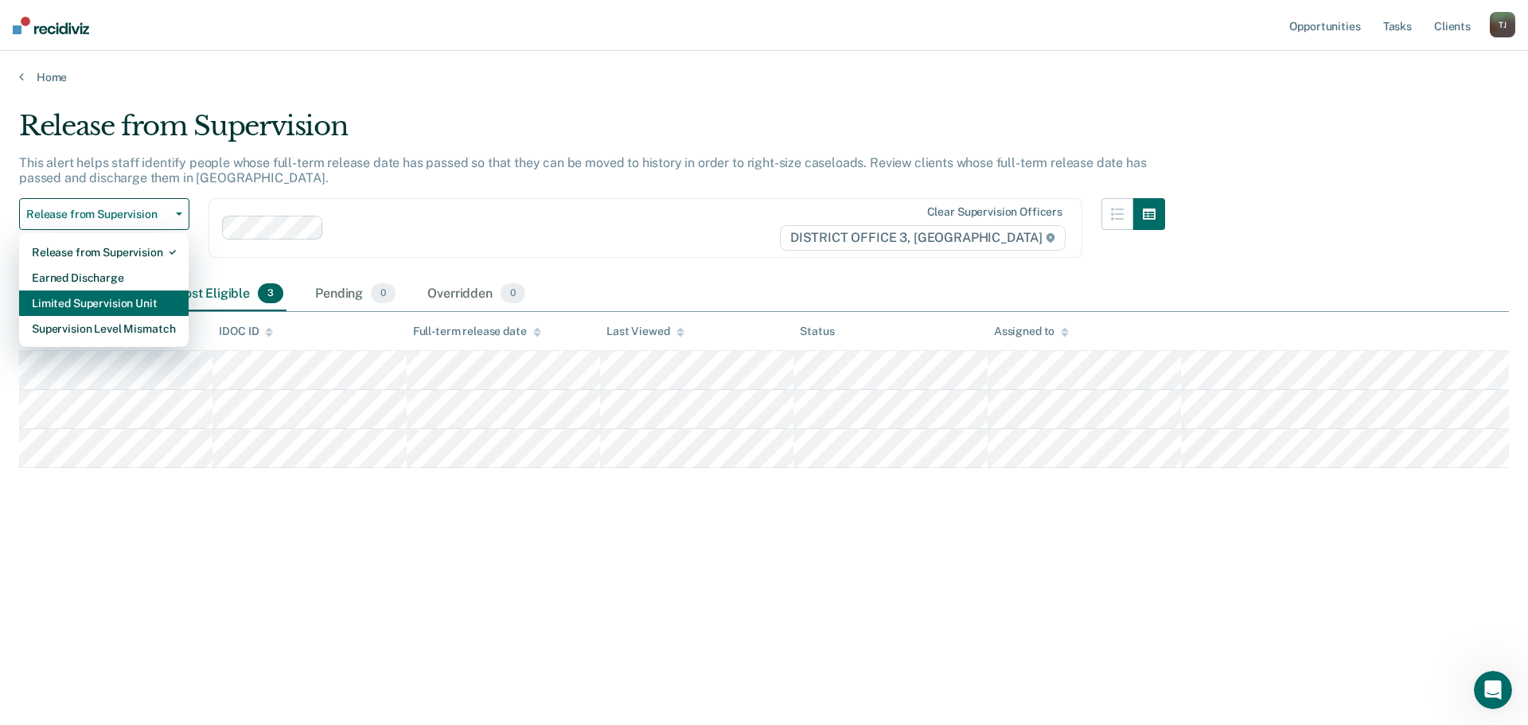  Describe the element at coordinates (51, 25) in the screenshot. I see `img: Recidiviz` at that location.